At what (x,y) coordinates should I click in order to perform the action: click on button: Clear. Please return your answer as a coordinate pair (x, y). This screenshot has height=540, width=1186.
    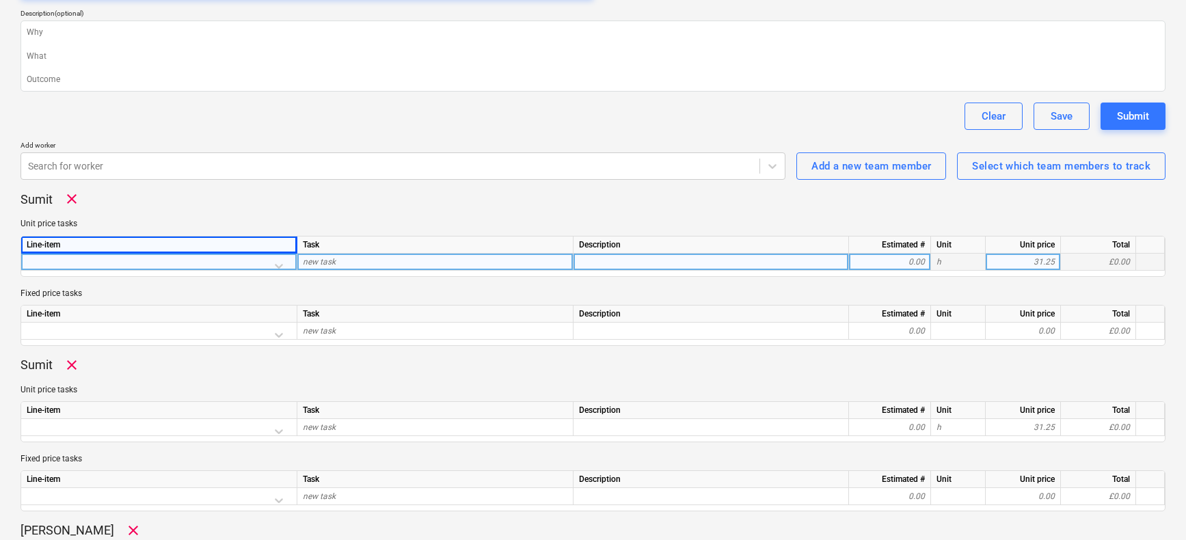
    Looking at the image, I should click on (993, 116).